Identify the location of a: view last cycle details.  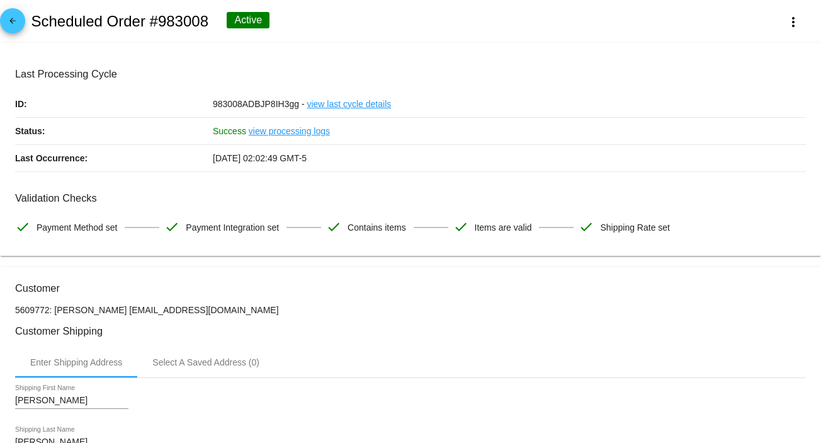
(349, 104).